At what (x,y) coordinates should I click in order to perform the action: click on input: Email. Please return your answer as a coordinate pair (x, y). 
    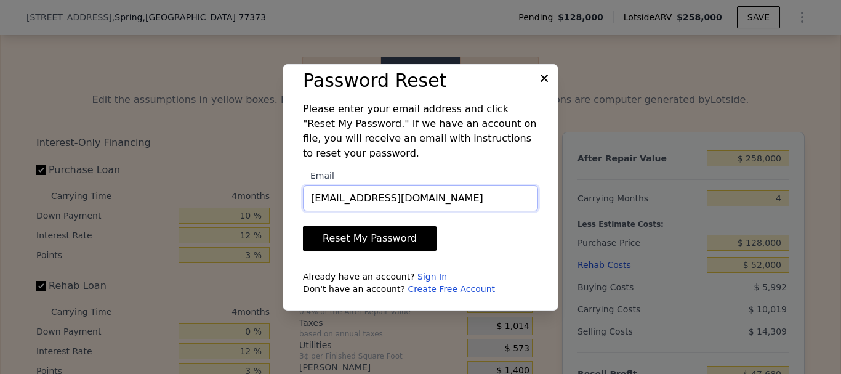
    Looking at the image, I should click on (420, 198).